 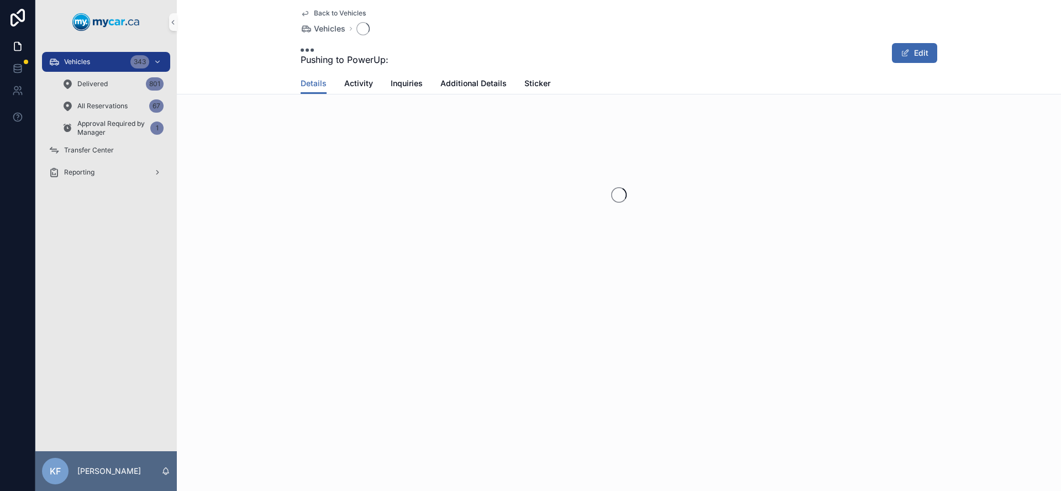 What do you see at coordinates (79, 172) in the screenshot?
I see `span: Reporting` at bounding box center [79, 172].